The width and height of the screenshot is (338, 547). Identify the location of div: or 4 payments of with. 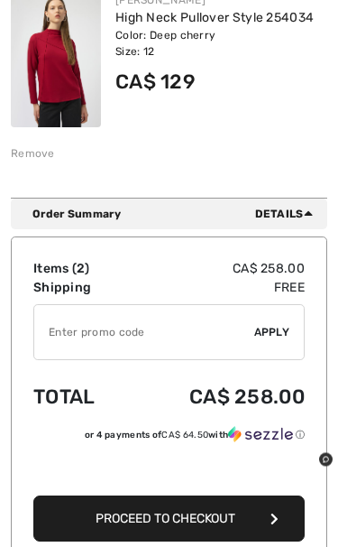
(195, 435).